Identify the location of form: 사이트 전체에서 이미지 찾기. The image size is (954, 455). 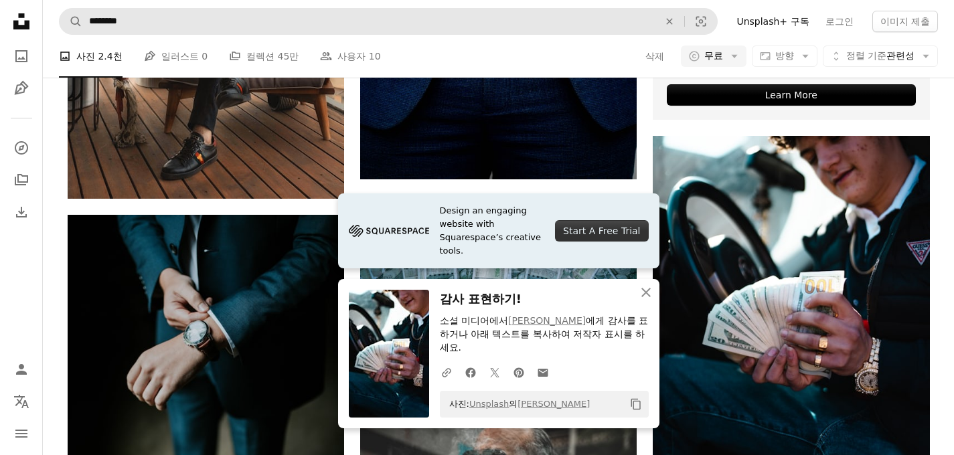
(388, 21).